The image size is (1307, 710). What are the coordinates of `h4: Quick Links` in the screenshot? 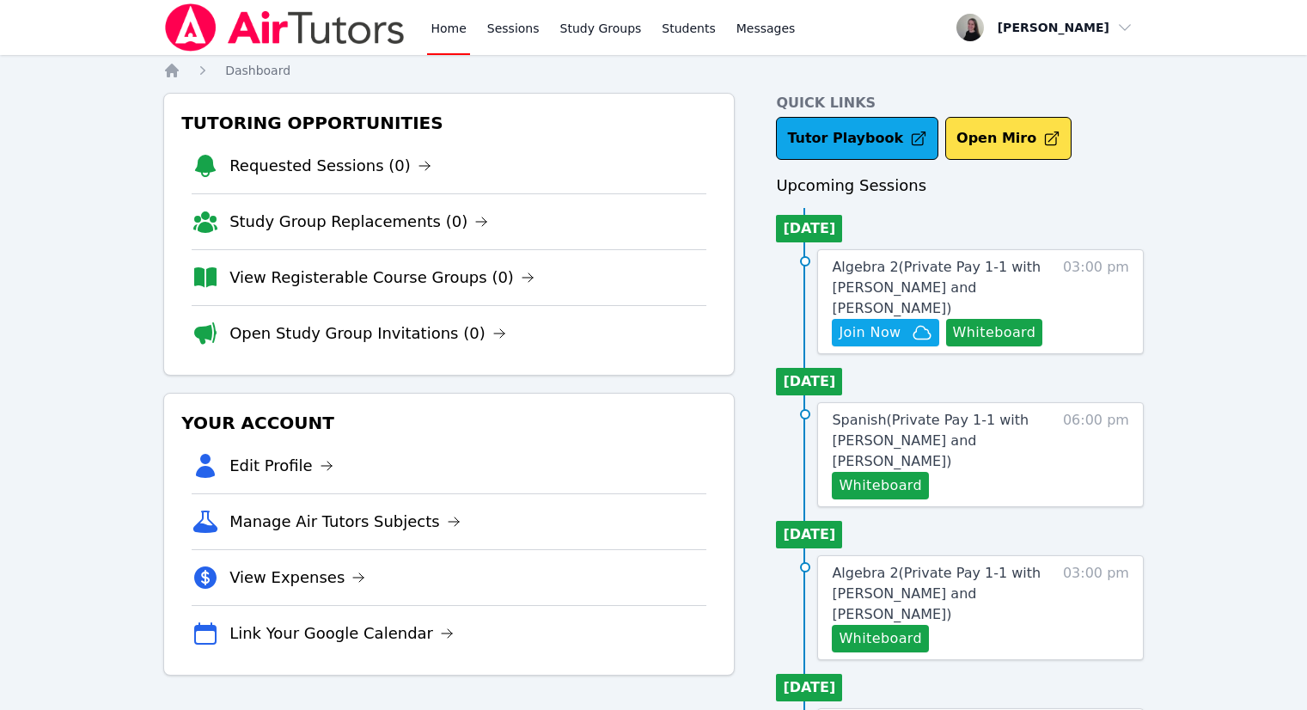 It's located at (960, 103).